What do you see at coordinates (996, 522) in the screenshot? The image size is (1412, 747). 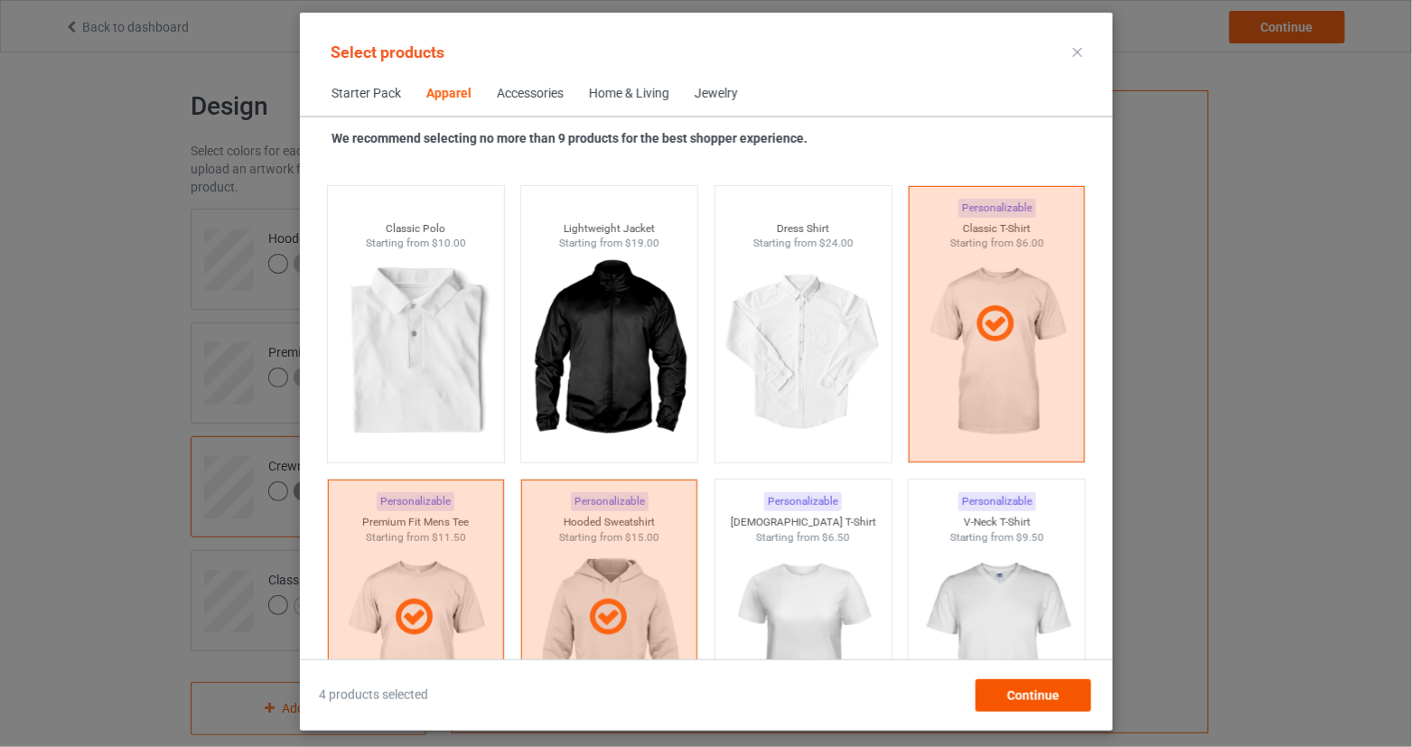 I see `div: V-Neck T-Shirt` at bounding box center [996, 522].